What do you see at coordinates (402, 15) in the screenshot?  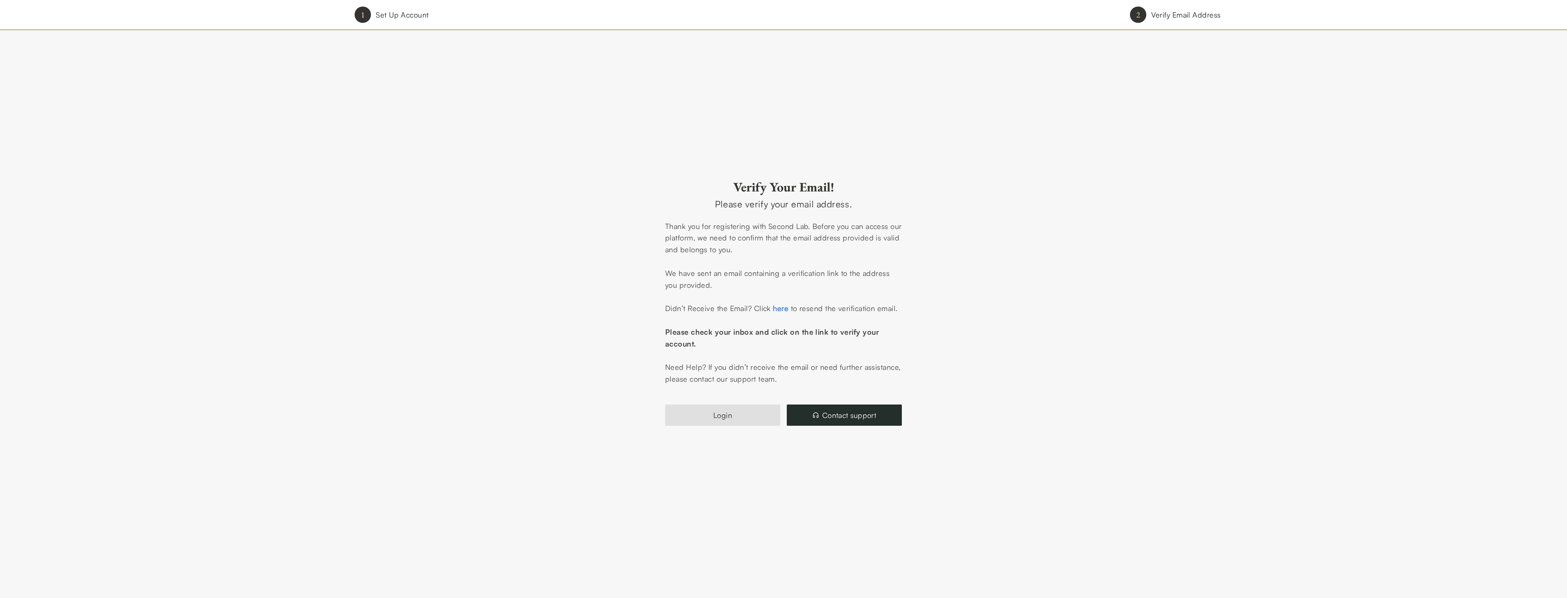 I see `div: Set Up Account` at bounding box center [402, 15].